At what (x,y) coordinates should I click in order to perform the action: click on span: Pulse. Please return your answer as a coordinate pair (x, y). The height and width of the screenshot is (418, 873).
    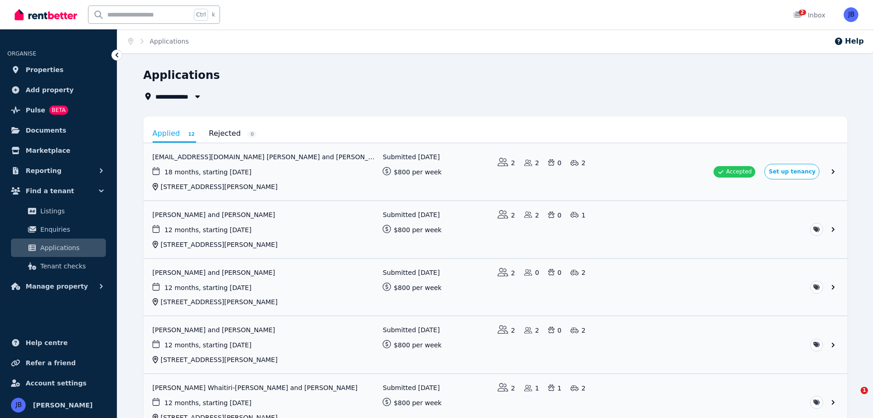
    Looking at the image, I should click on (35, 110).